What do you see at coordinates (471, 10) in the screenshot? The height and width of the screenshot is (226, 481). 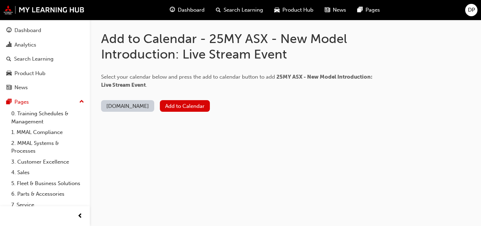 I see `span: DP` at bounding box center [471, 10].